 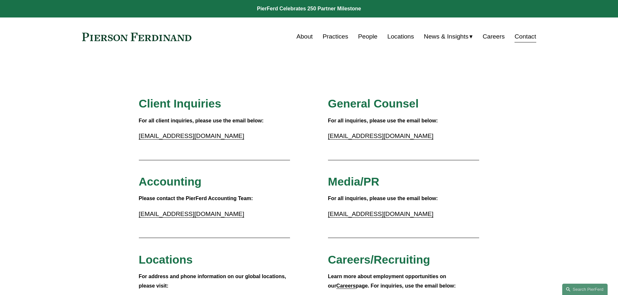 I want to click on a: Practices, so click(x=335, y=37).